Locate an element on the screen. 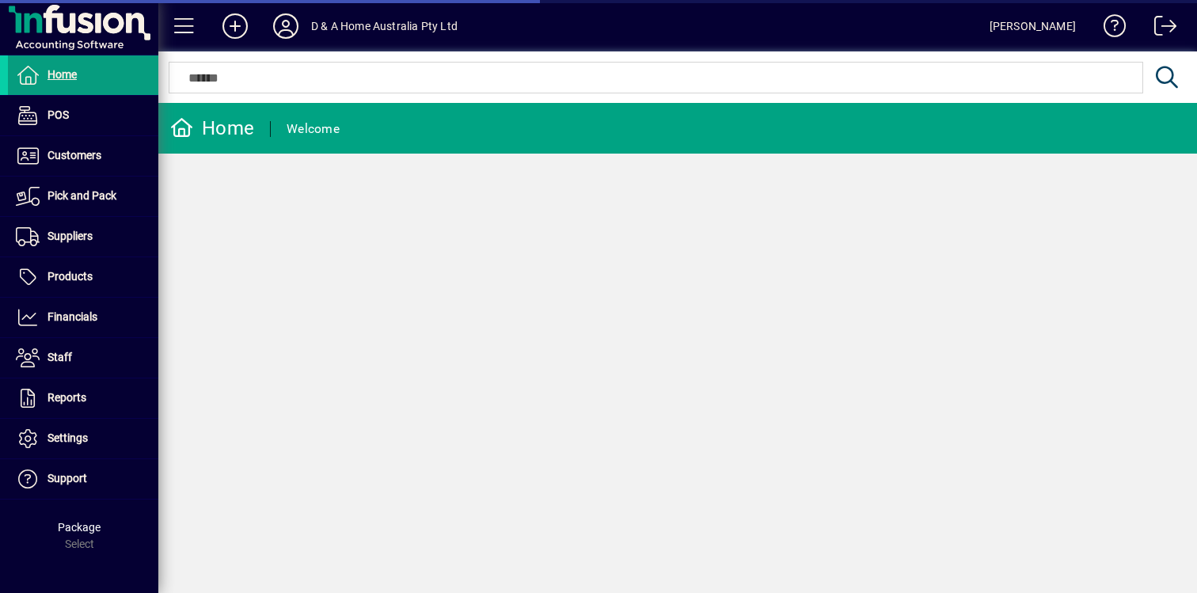 This screenshot has height=593, width=1197. a: POS is located at coordinates (83, 116).